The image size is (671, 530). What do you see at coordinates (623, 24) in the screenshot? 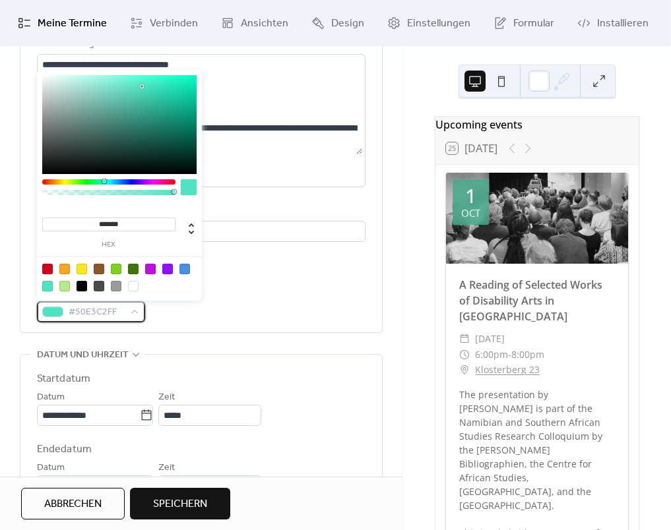
I see `span: Installieren` at bounding box center [623, 24].